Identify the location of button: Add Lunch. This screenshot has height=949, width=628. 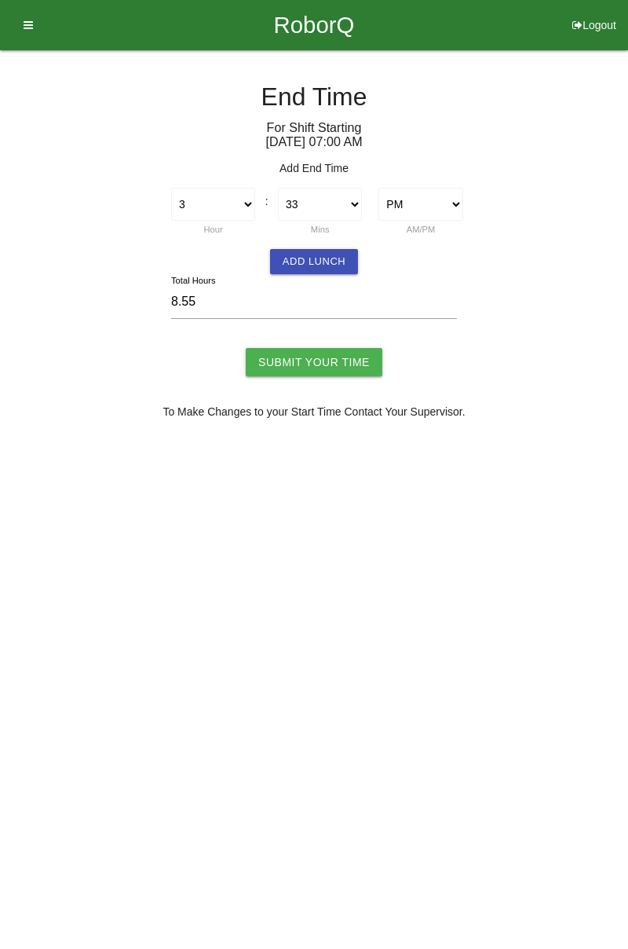
(314, 262).